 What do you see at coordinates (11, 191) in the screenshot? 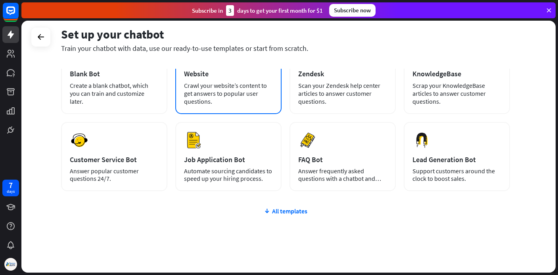
I see `div: days` at bounding box center [11, 191].